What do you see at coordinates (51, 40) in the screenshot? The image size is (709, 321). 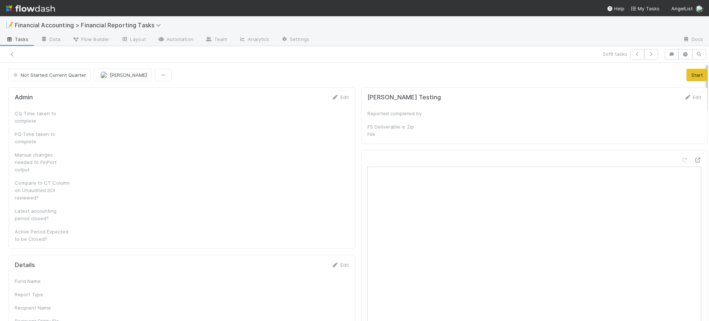 I see `a: Data` at bounding box center [51, 40].